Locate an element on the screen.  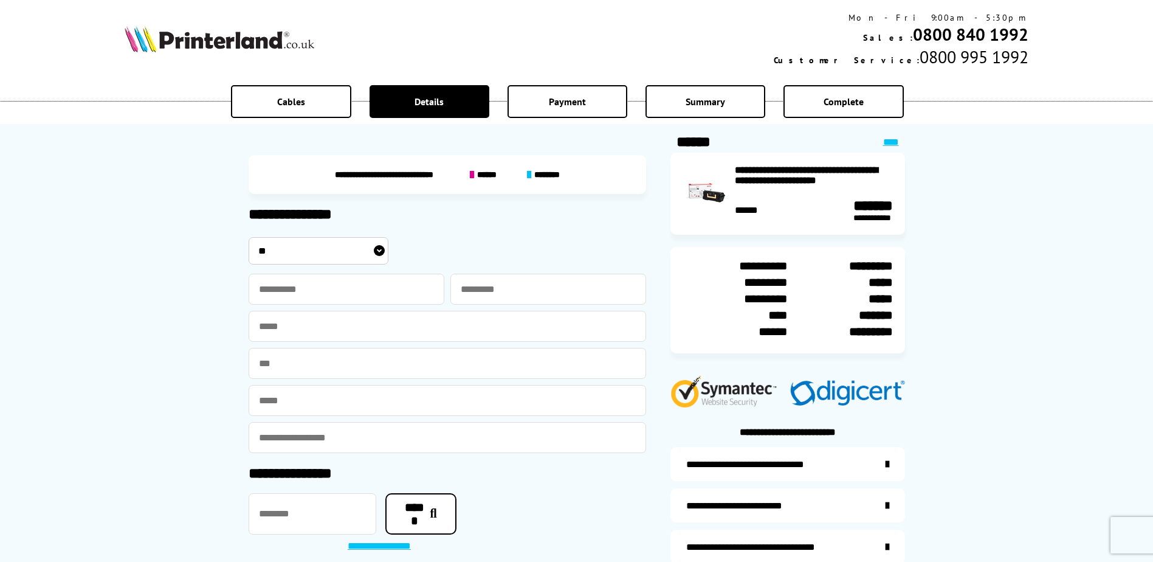
span: Details is located at coordinates (429, 102).